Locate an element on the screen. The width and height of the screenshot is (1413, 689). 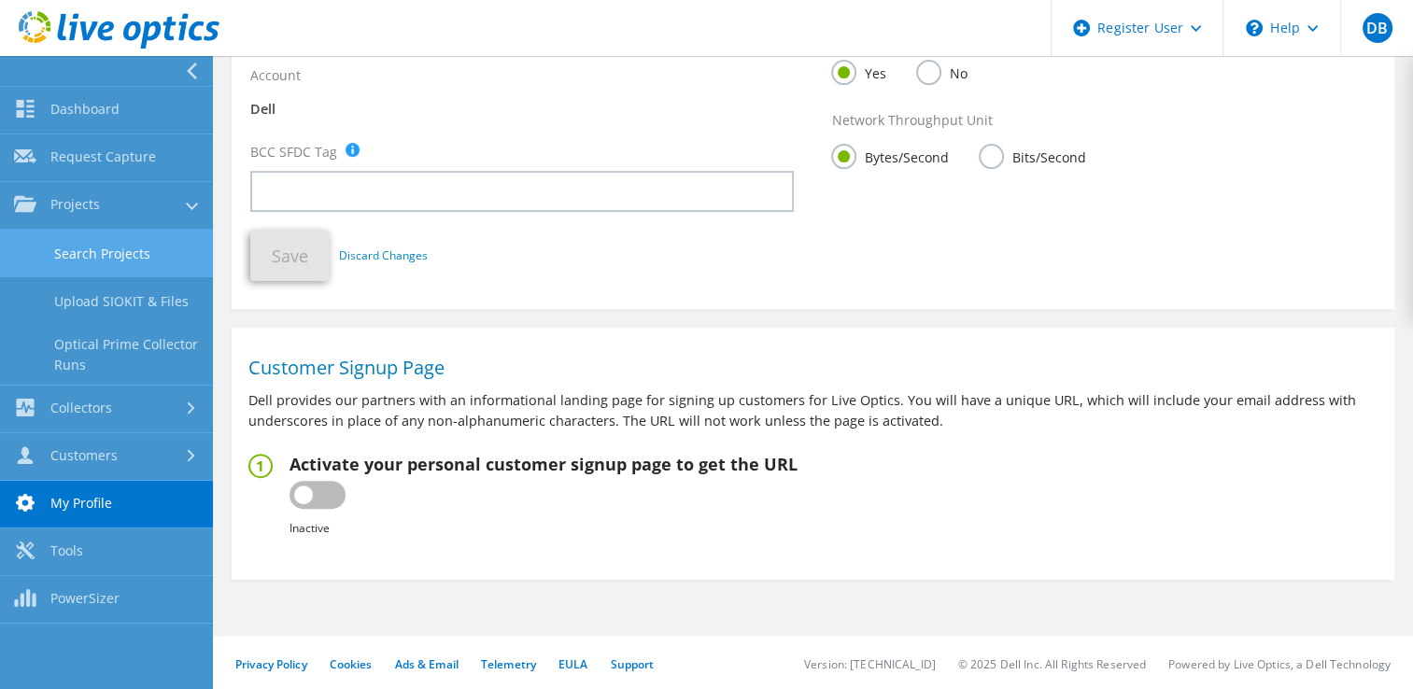
a: Ads & Email is located at coordinates (427, 664).